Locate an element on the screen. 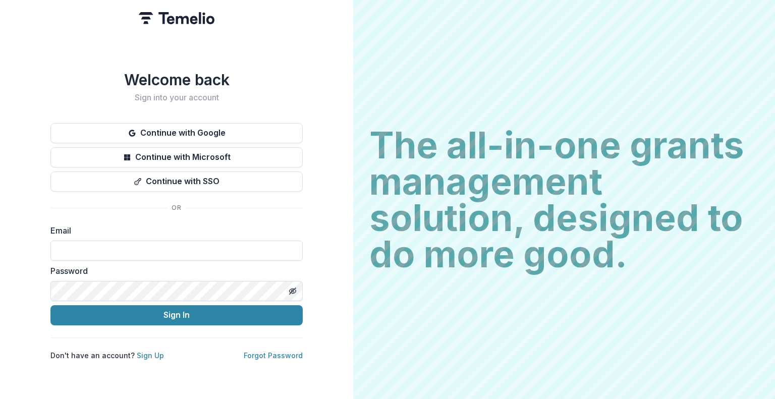  a: Forgot Password is located at coordinates (273, 355).